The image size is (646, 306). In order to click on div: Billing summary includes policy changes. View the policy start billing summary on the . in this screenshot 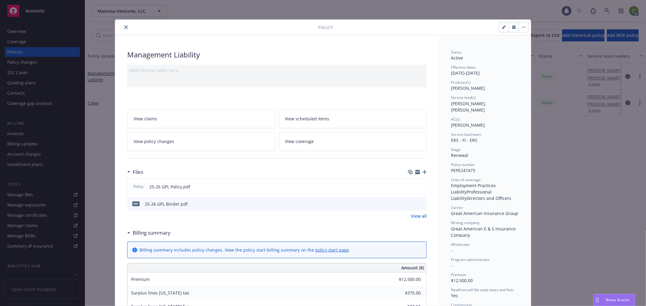, I will do `click(245, 250)`.